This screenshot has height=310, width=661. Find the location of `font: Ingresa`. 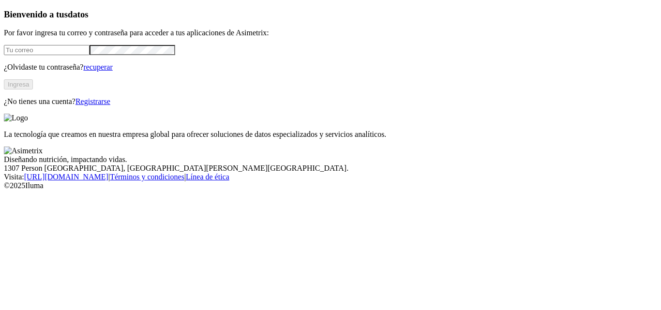

font: Ingresa is located at coordinates (18, 84).